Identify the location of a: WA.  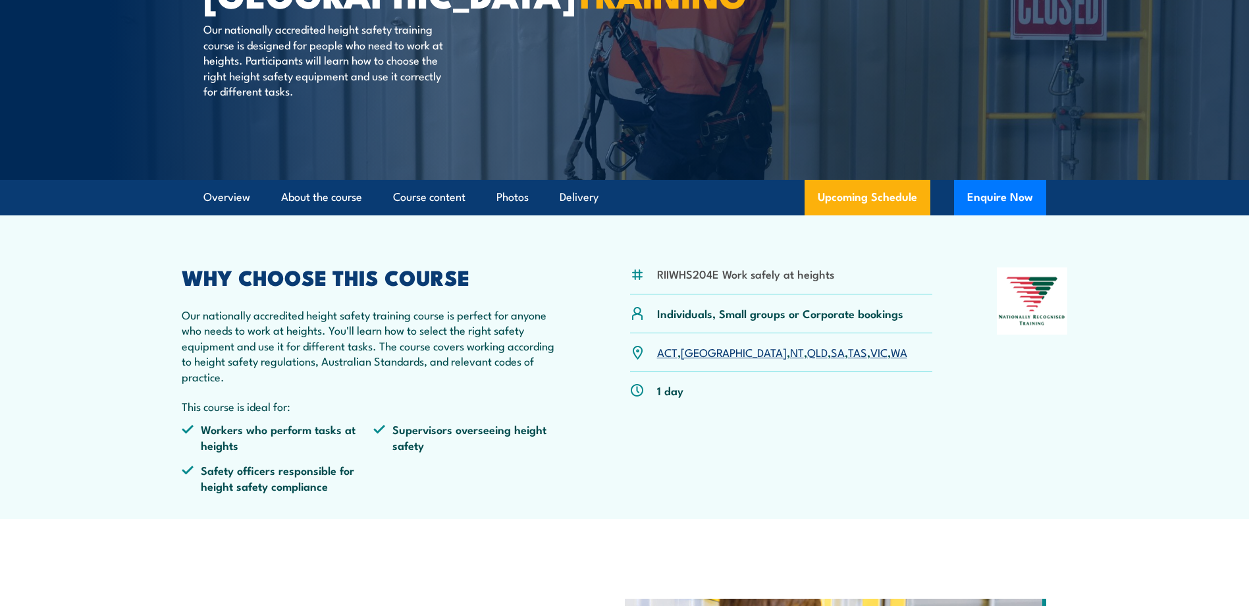
(899, 352).